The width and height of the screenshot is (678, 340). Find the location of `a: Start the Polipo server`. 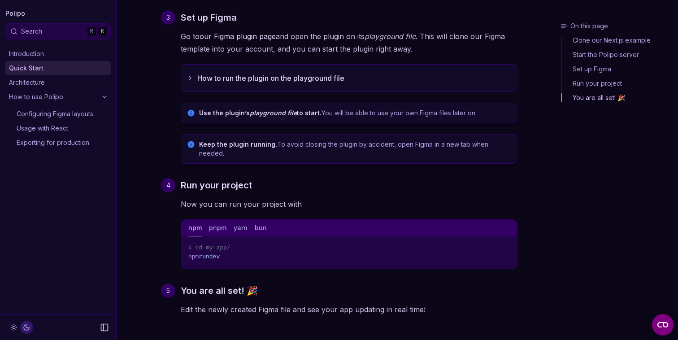

a: Start the Polipo server is located at coordinates (618, 55).